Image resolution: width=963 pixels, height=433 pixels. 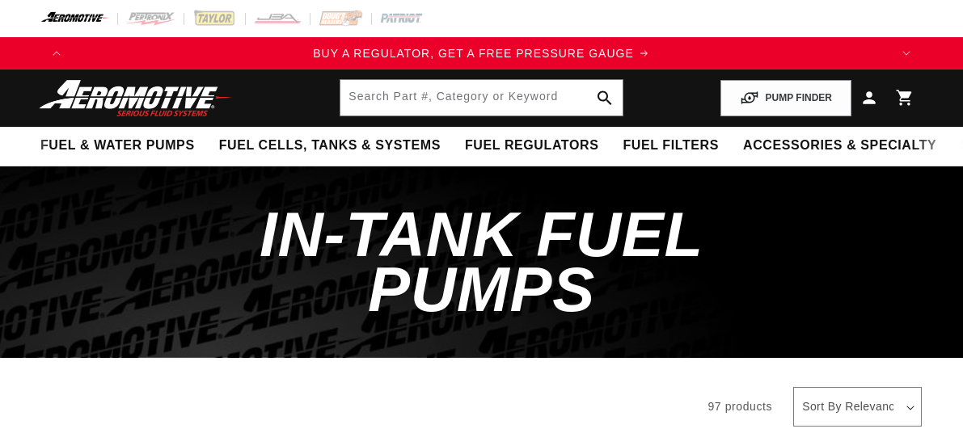 I want to click on input: Search by Part Number, Category or Keyword, so click(x=481, y=98).